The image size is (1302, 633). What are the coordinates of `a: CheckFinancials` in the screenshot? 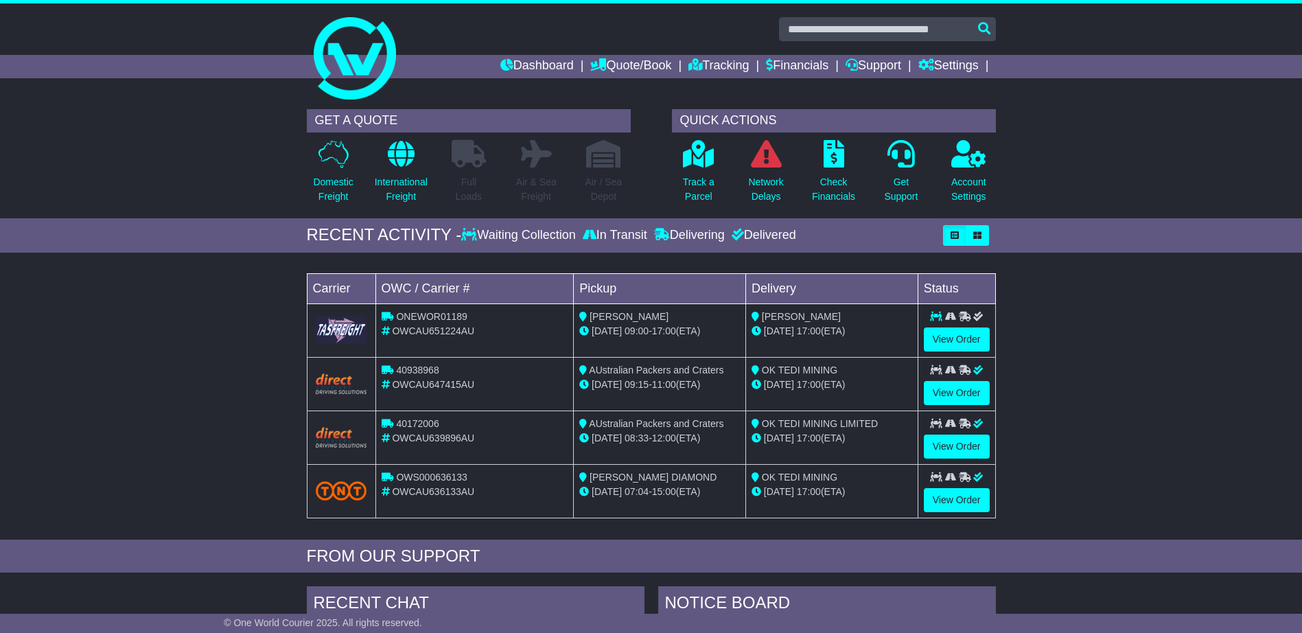 It's located at (833, 175).